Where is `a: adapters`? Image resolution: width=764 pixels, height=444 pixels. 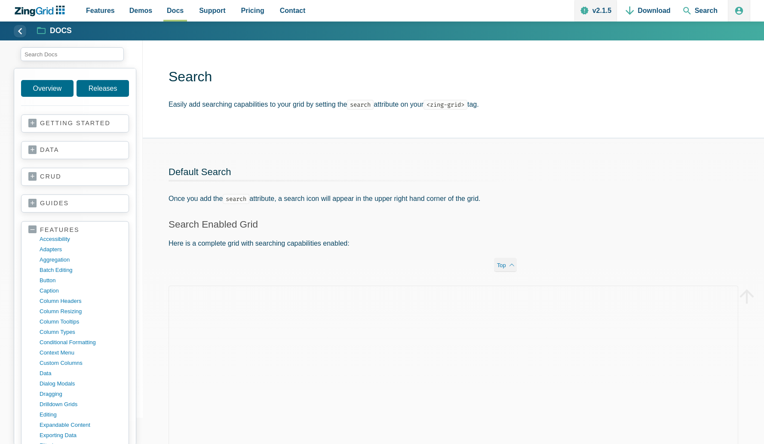 a: adapters is located at coordinates (80, 249).